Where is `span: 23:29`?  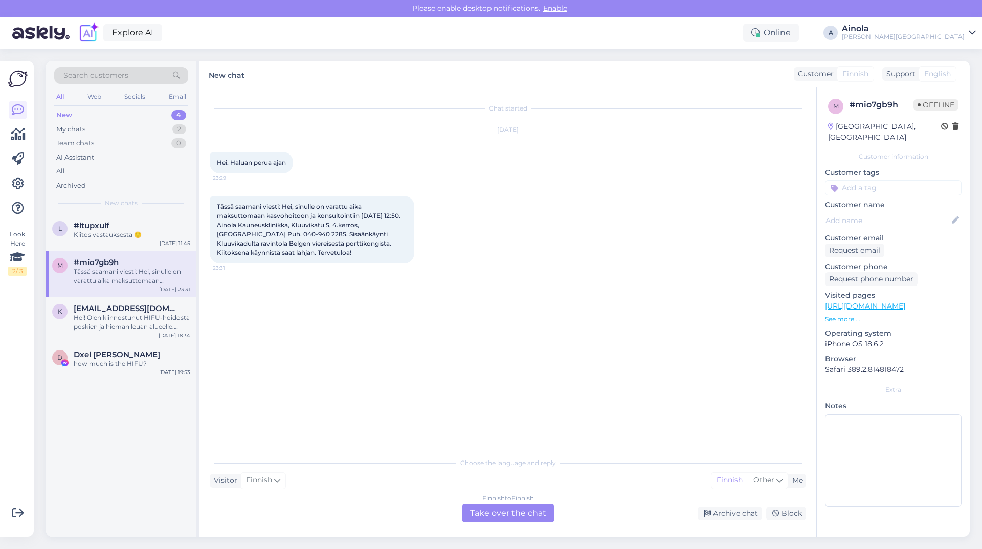 span: 23:29 is located at coordinates (232, 177).